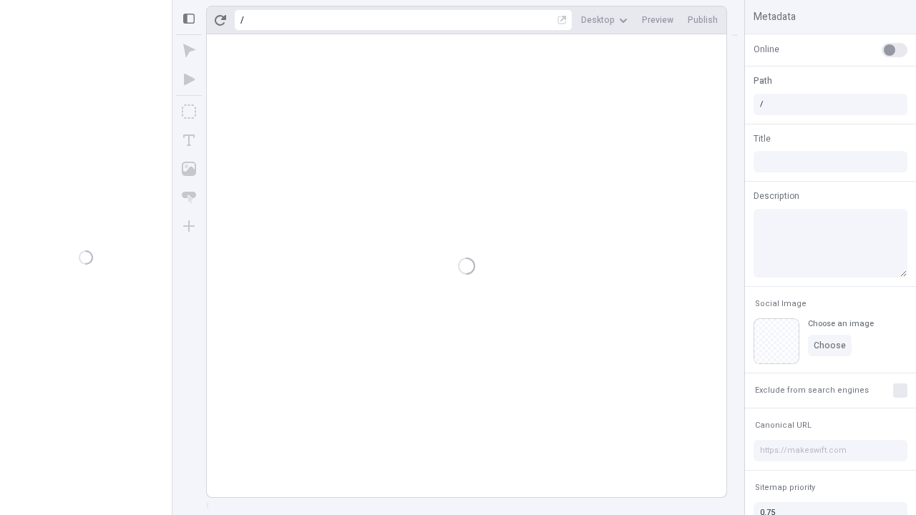 The height and width of the screenshot is (515, 916). I want to click on span: Publish, so click(703, 20).